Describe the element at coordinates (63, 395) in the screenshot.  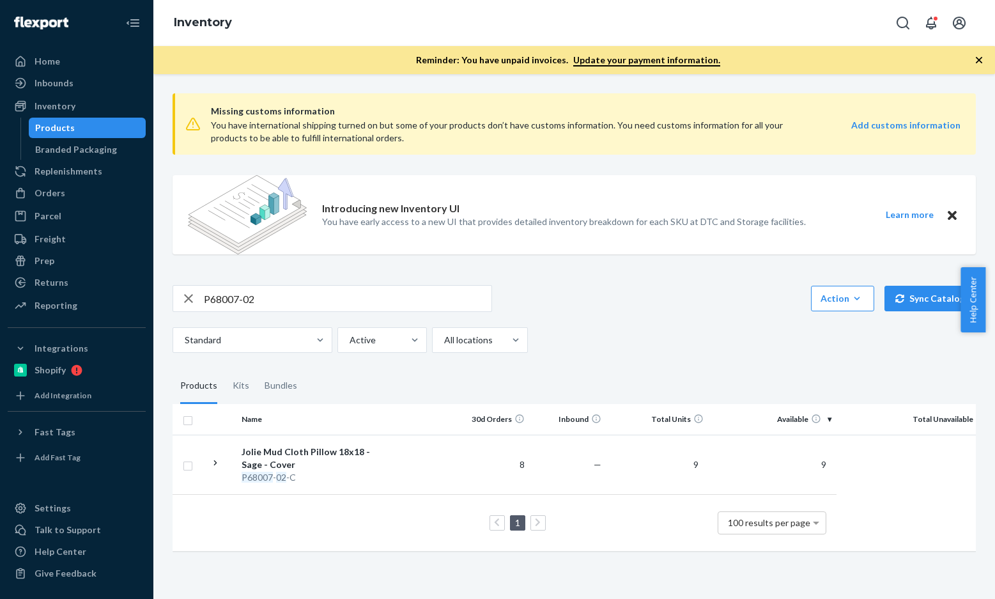
I see `div: Add Integration` at that location.